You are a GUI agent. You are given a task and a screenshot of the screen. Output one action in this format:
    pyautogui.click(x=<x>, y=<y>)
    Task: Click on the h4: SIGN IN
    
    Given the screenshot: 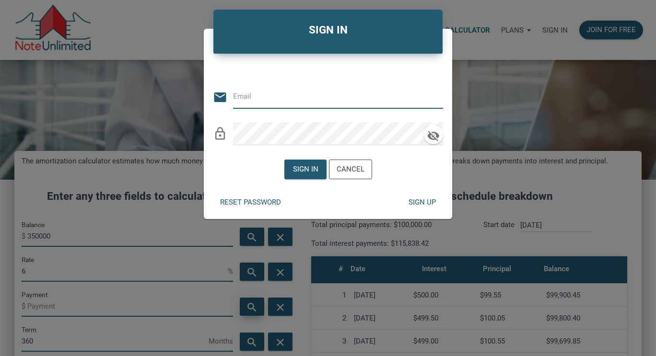 What is the action you would take?
    pyautogui.click(x=327, y=30)
    